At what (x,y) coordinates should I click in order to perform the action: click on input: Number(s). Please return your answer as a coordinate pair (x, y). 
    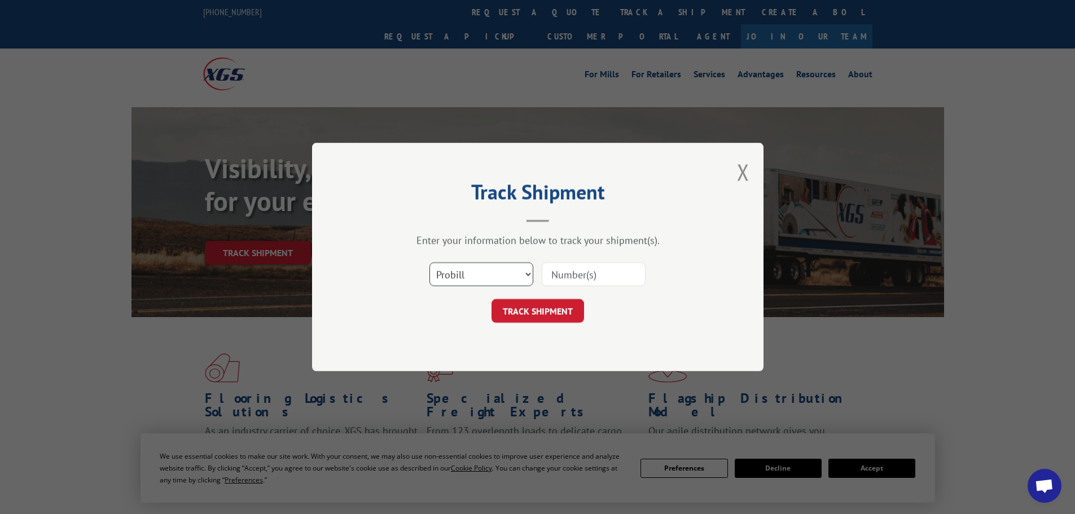
    Looking at the image, I should click on (594, 274).